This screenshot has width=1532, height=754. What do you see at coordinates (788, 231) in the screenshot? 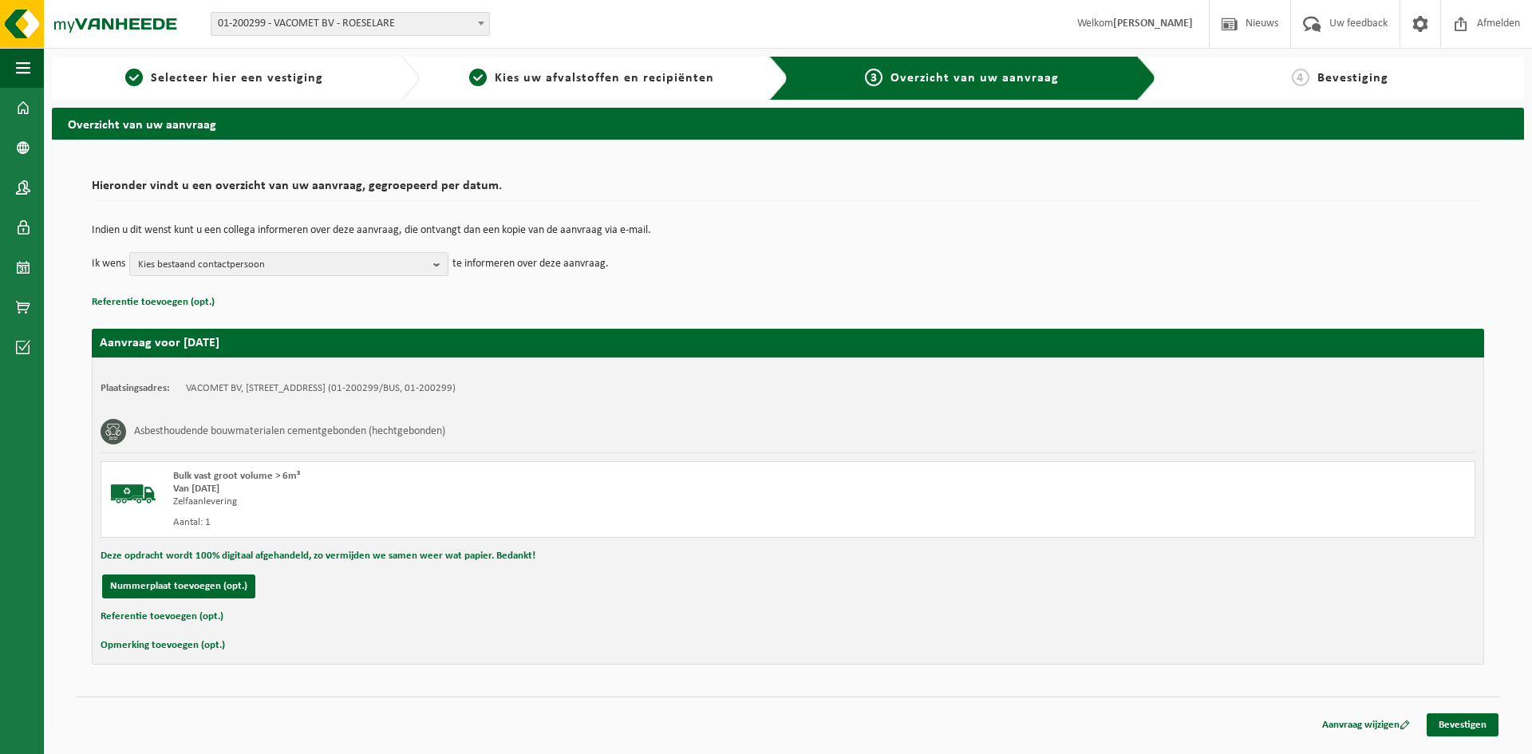
I see `p: Indien u dit wenst kunt u een collega informeren over deze aanvraag, die ontvangt dan een kopie v...` at bounding box center [788, 231].